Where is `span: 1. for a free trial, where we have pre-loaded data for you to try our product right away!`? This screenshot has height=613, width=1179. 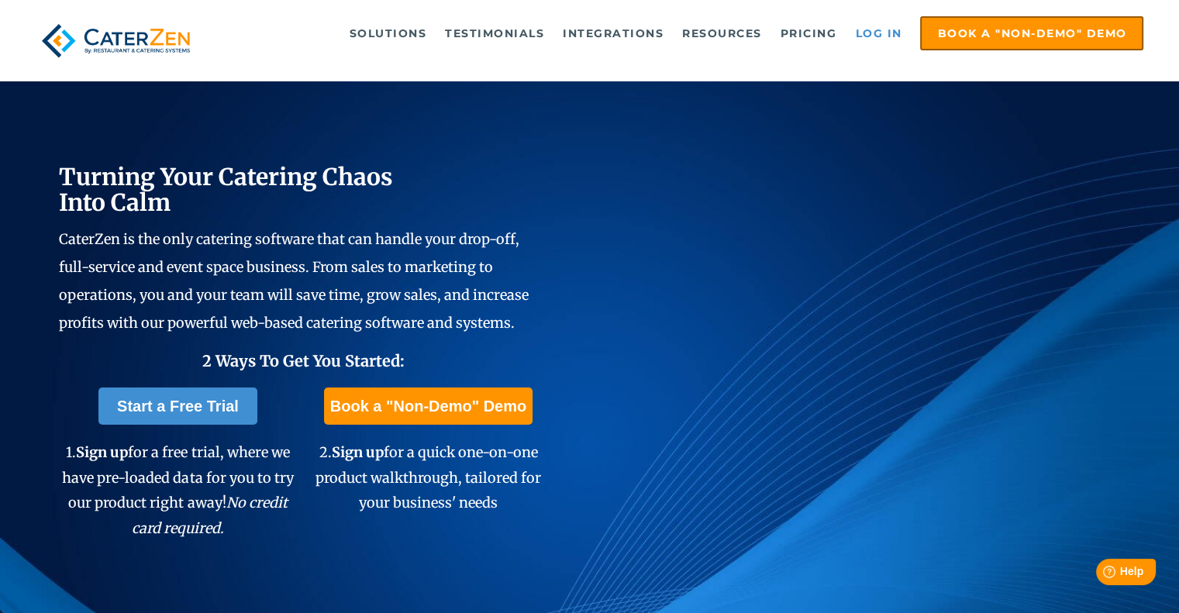 span: 1. for a free trial, where we have pre-loaded data for you to try our product right away! is located at coordinates (178, 490).